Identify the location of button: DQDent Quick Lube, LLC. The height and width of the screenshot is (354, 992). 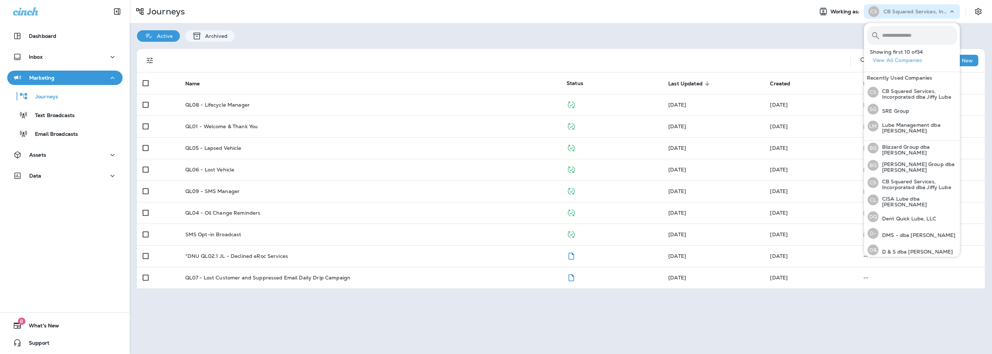
(912, 217).